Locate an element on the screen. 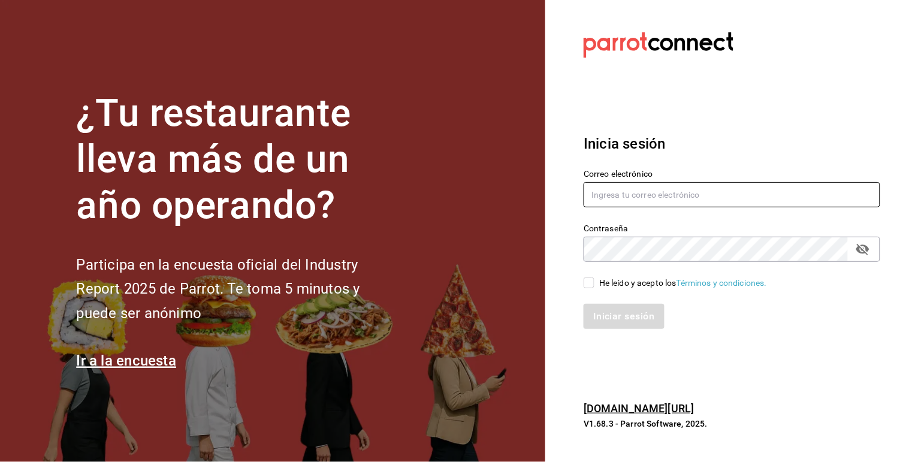 This screenshot has height=462, width=909. h3: Inicia sesión is located at coordinates (732, 144).